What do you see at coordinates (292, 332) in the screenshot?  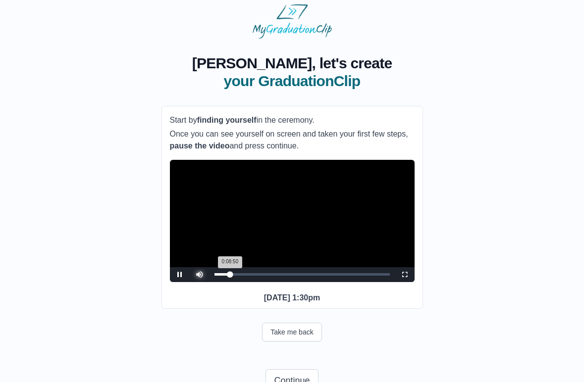 I see `button: Take me back` at bounding box center [292, 332].